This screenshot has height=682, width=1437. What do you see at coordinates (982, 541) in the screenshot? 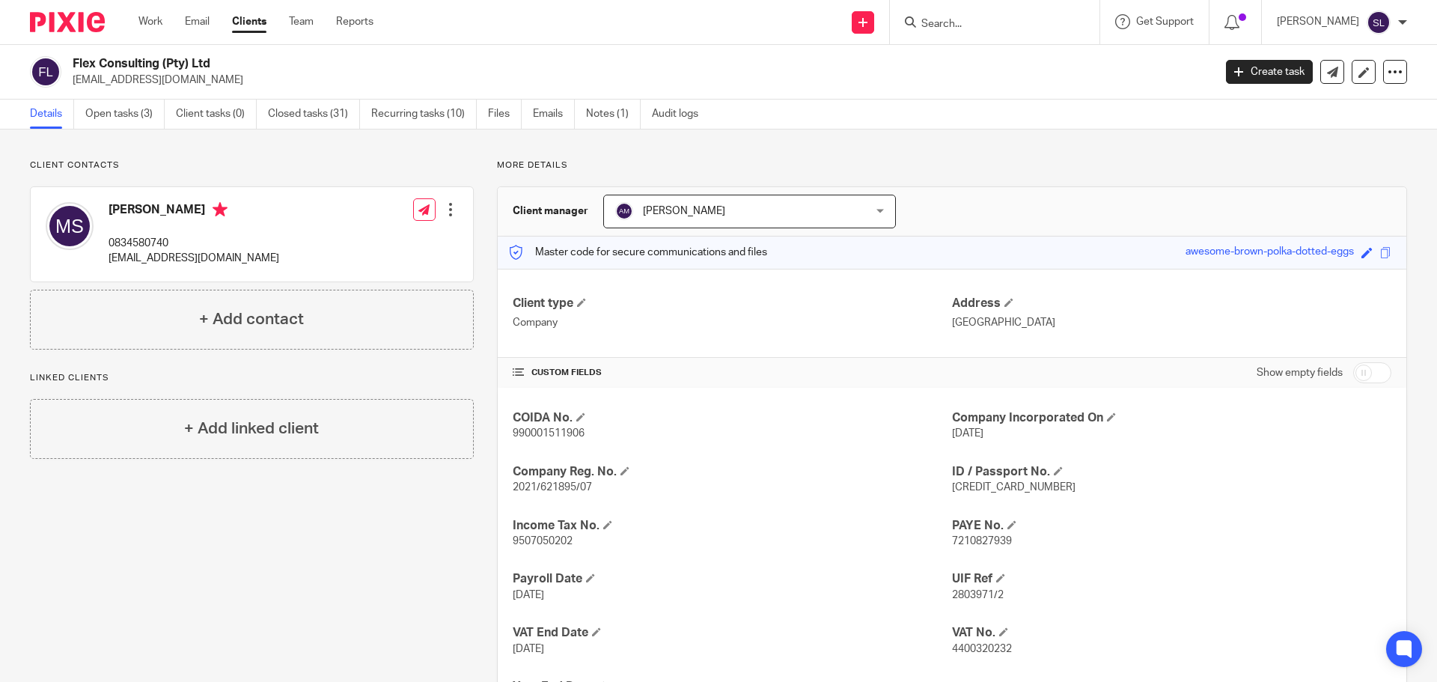
I see `span: 7210827939` at bounding box center [982, 541].